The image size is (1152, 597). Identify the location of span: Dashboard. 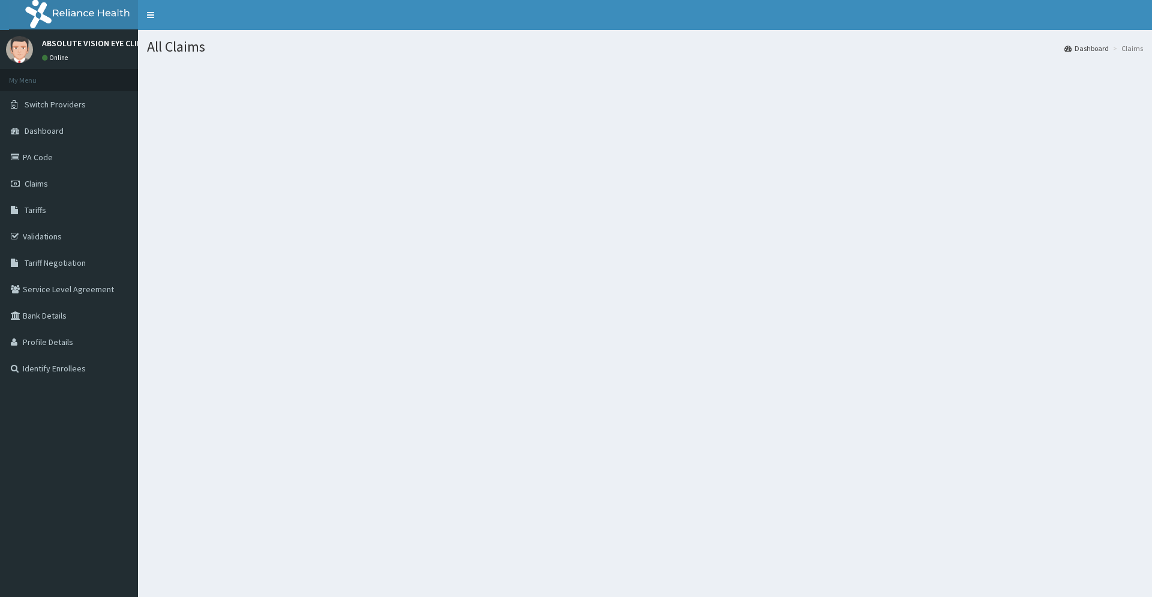
(44, 131).